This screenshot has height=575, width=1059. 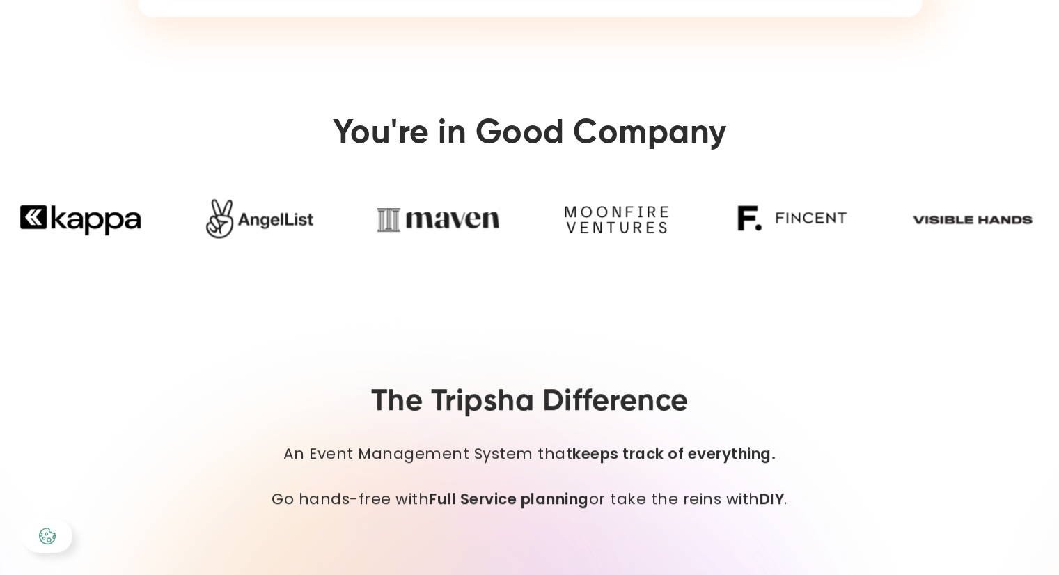 I want to click on img: Moonfire Ventures logo, so click(x=616, y=219).